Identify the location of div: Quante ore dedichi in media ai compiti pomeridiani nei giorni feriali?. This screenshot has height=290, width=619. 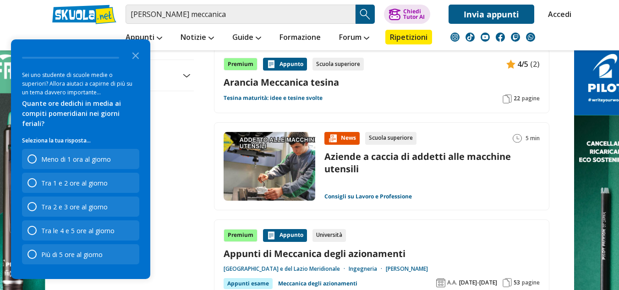
(81, 114).